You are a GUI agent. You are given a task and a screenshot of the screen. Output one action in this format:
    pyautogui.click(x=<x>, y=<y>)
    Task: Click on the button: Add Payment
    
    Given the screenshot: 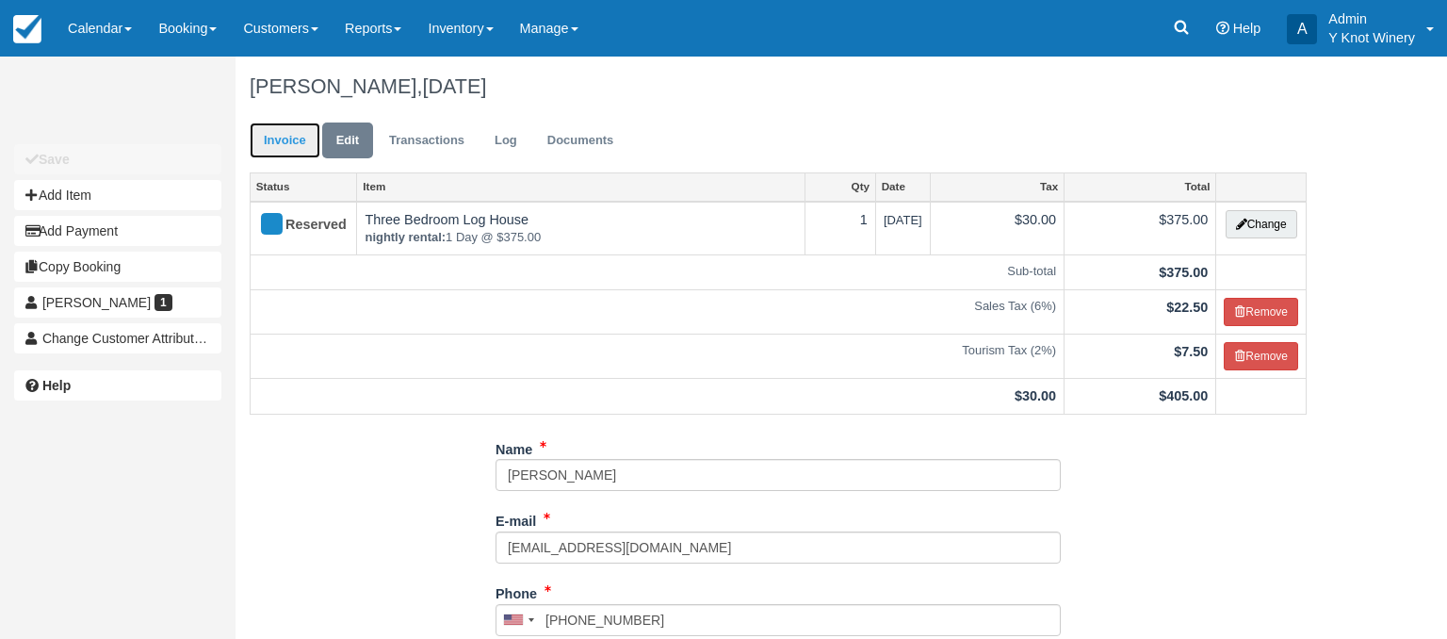 What is the action you would take?
    pyautogui.click(x=118, y=231)
    